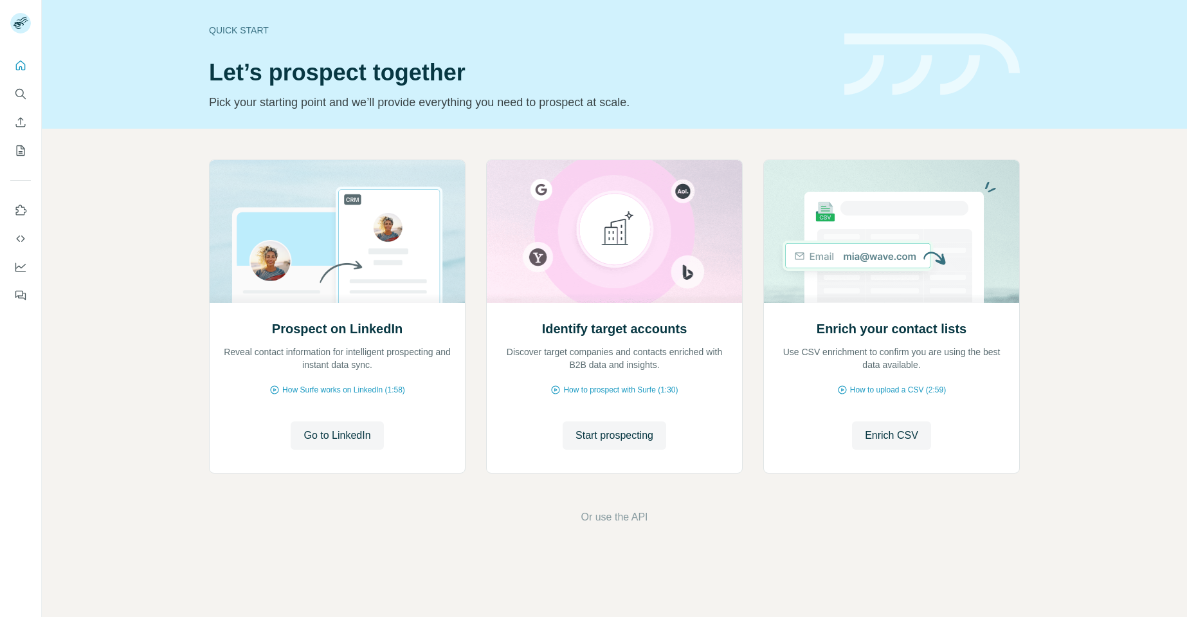 The width and height of the screenshot is (1187, 617). I want to click on img: Identify target accounts, so click(614, 232).